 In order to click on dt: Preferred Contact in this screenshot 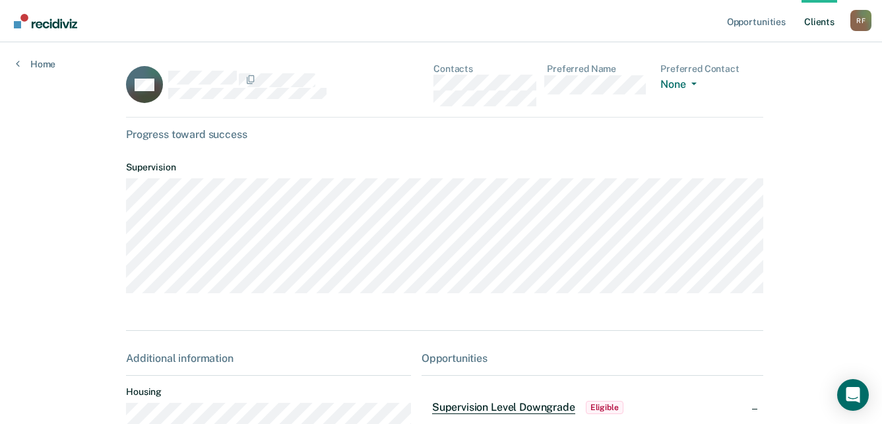, I will do `click(712, 69)`.